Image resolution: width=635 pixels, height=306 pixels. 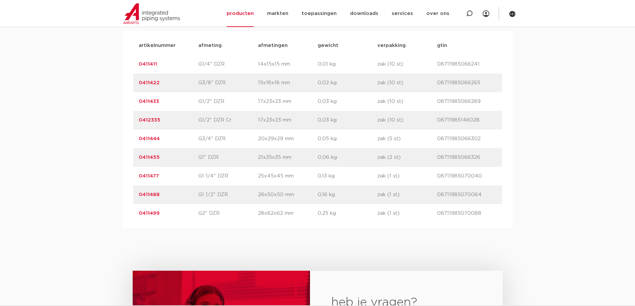 I want to click on p: G1/4" DZR, so click(x=228, y=64).